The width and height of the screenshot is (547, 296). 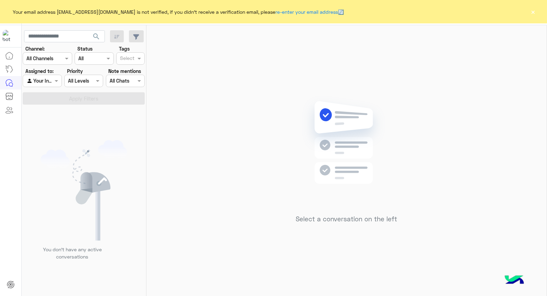 I want to click on label: Priority, so click(x=75, y=71).